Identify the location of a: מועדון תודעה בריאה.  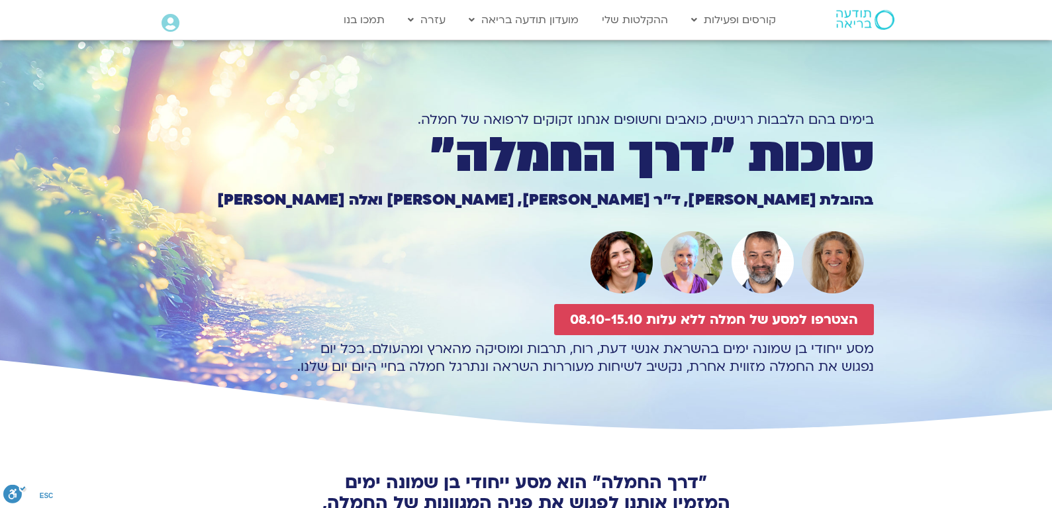
(524, 20).